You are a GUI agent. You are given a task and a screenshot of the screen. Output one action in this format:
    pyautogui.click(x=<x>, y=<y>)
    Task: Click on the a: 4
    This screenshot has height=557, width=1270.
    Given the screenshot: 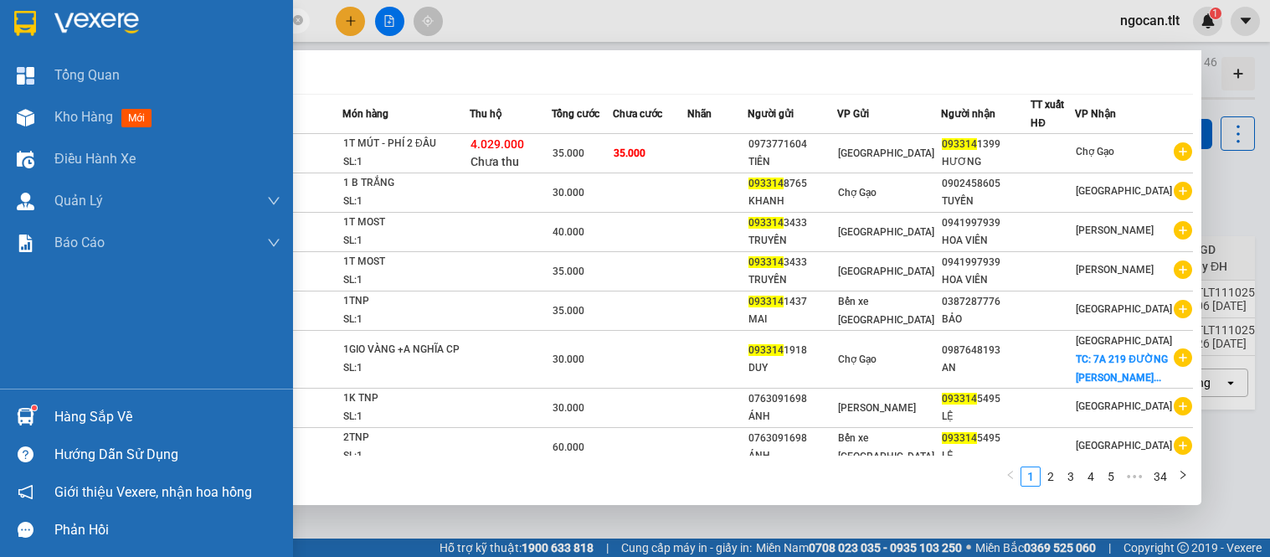 What is the action you would take?
    pyautogui.click(x=1091, y=476)
    